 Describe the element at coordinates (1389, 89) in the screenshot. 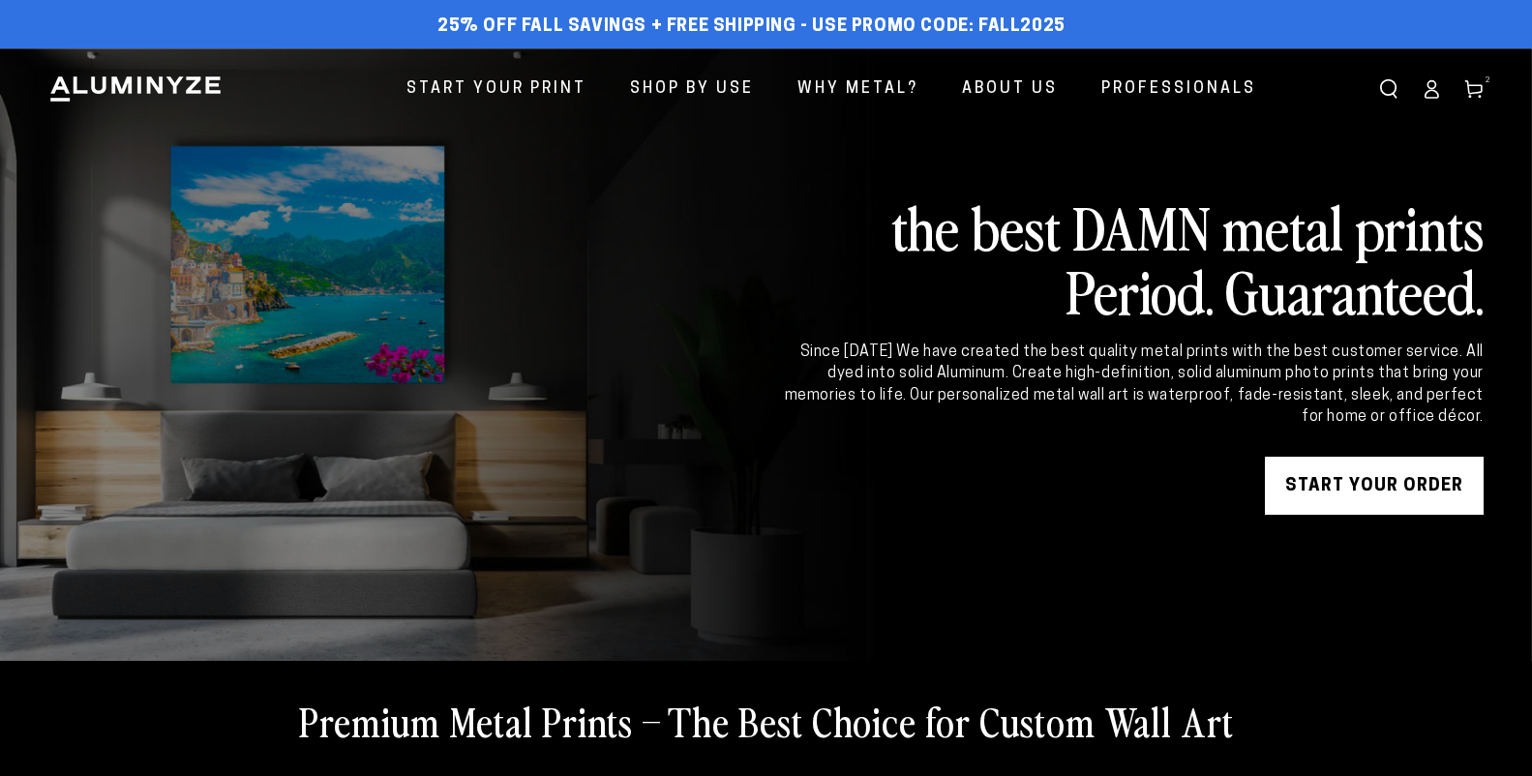

I see `summary: Search our site` at that location.